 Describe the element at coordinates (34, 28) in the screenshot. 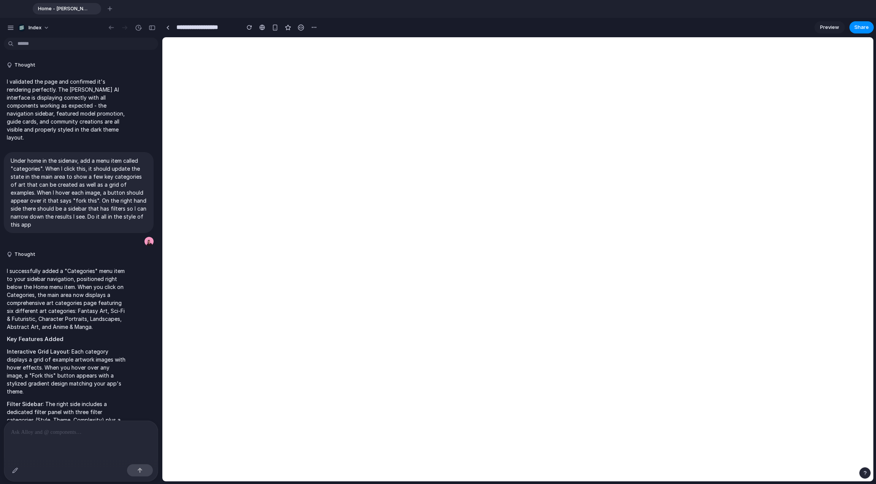

I see `button: Index` at that location.